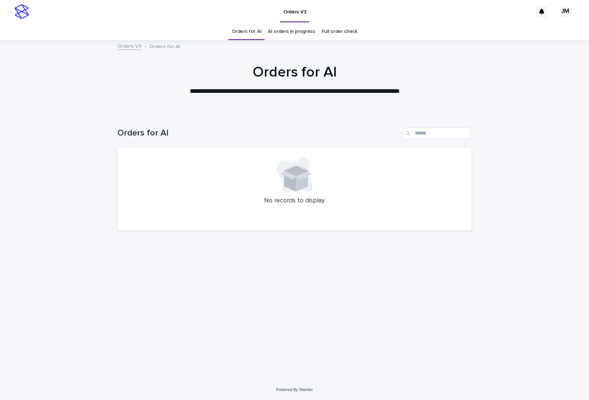 The width and height of the screenshot is (589, 400). I want to click on a: AI orders in progress, so click(291, 31).